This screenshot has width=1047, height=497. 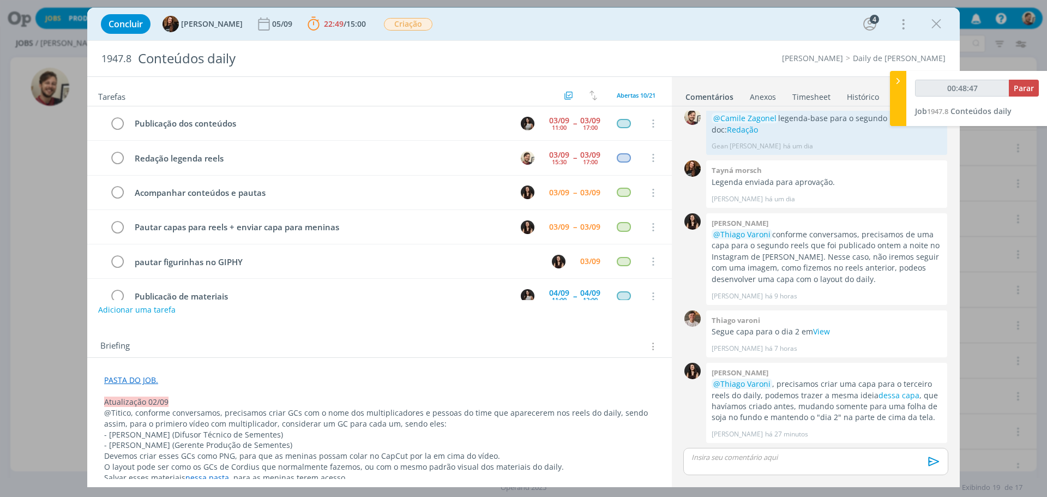 What do you see at coordinates (320, 158) in the screenshot?
I see `div: Redação legenda reels` at bounding box center [320, 158].